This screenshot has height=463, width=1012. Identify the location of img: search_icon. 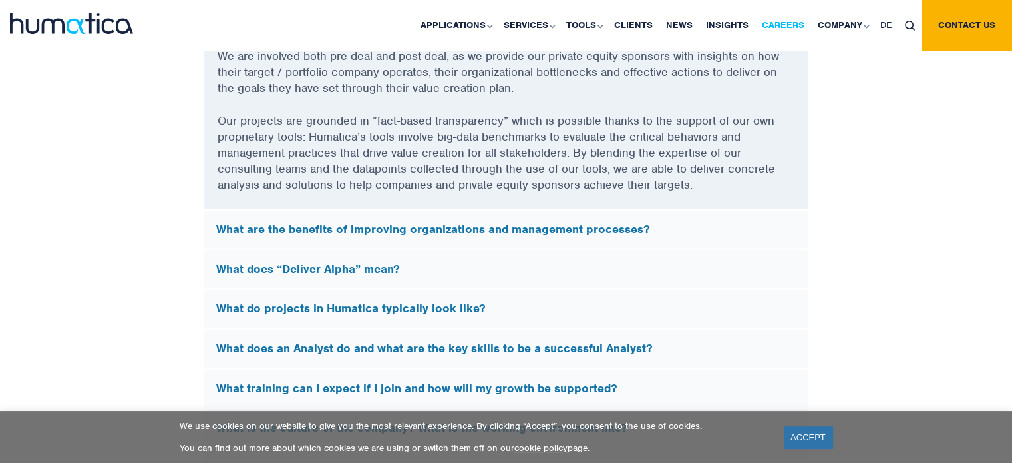
(910, 25).